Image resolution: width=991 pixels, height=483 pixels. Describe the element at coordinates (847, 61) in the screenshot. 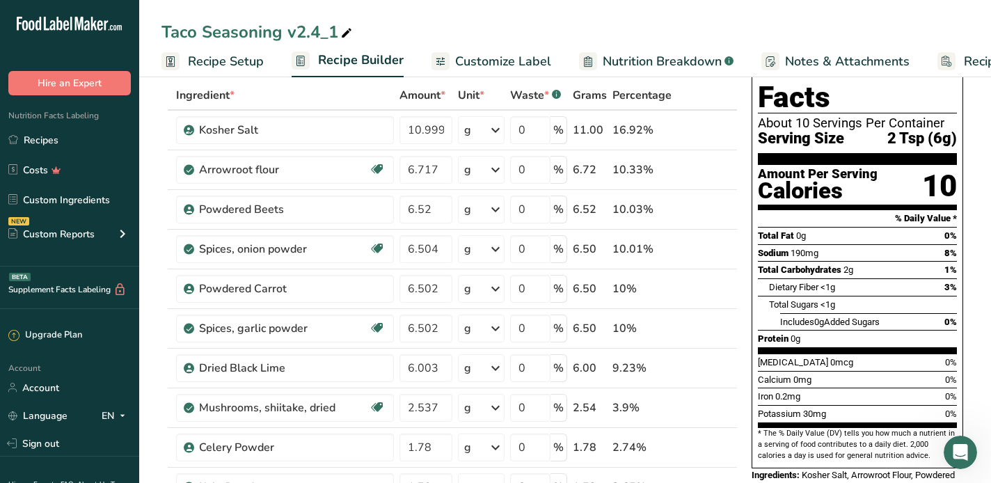

I see `span: Notes & Attachments` at that location.